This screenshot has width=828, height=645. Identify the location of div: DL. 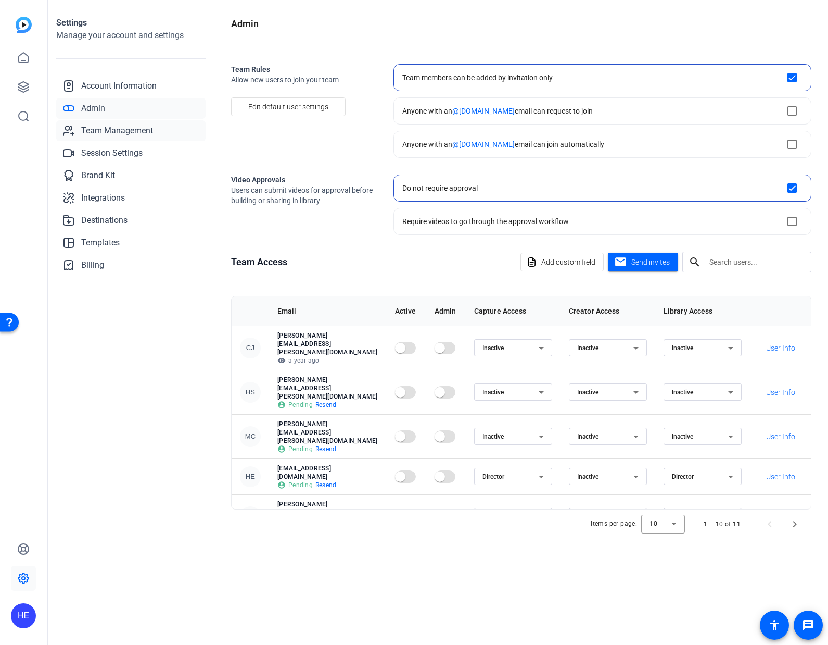
(250, 517).